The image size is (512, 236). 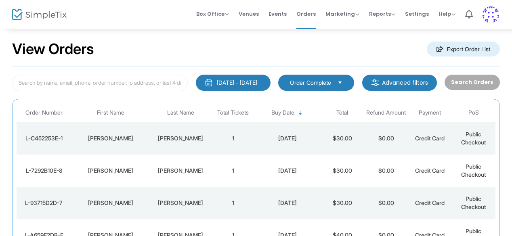 What do you see at coordinates (110, 171) in the screenshot?
I see `div: Joel` at bounding box center [110, 171].